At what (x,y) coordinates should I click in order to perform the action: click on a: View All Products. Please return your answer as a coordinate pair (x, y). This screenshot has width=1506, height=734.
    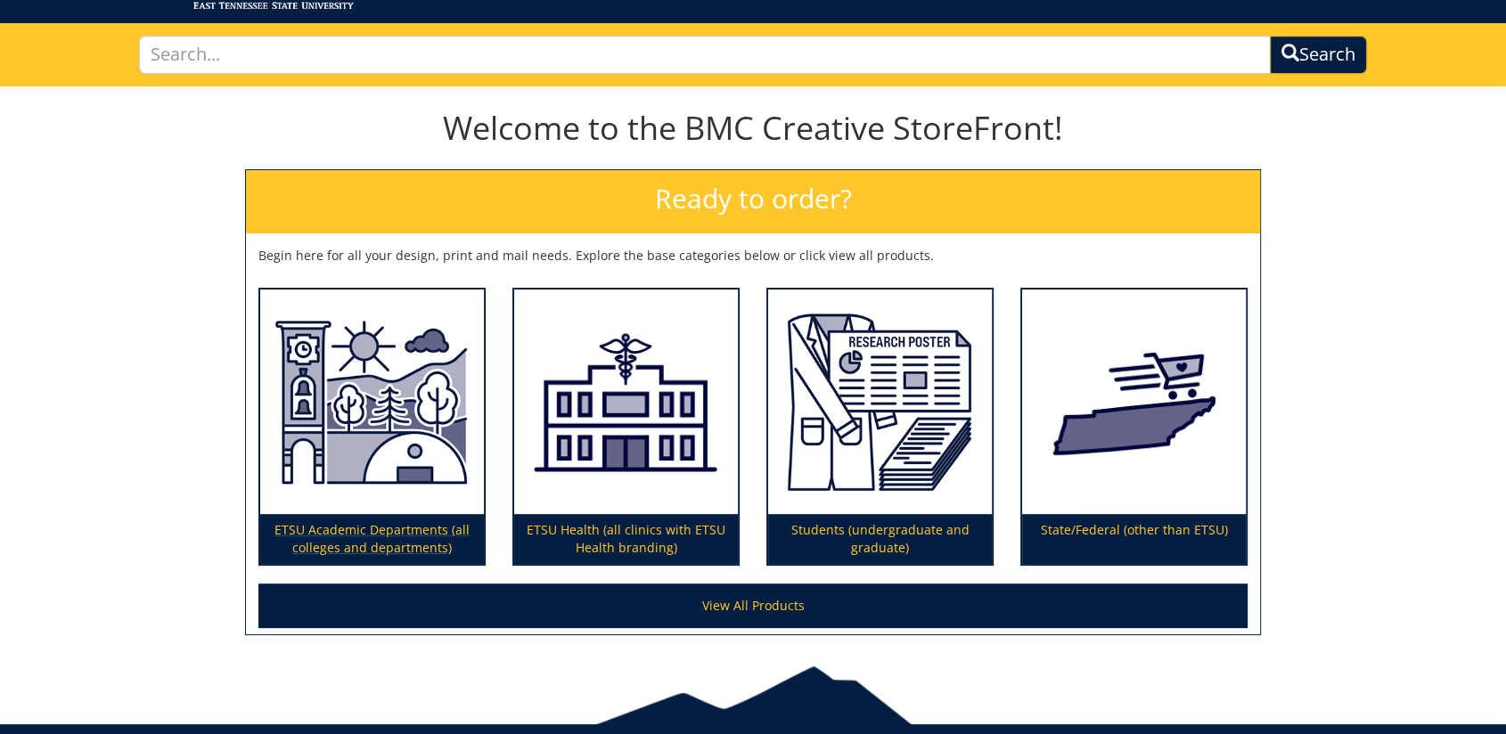
    Looking at the image, I should click on (753, 606).